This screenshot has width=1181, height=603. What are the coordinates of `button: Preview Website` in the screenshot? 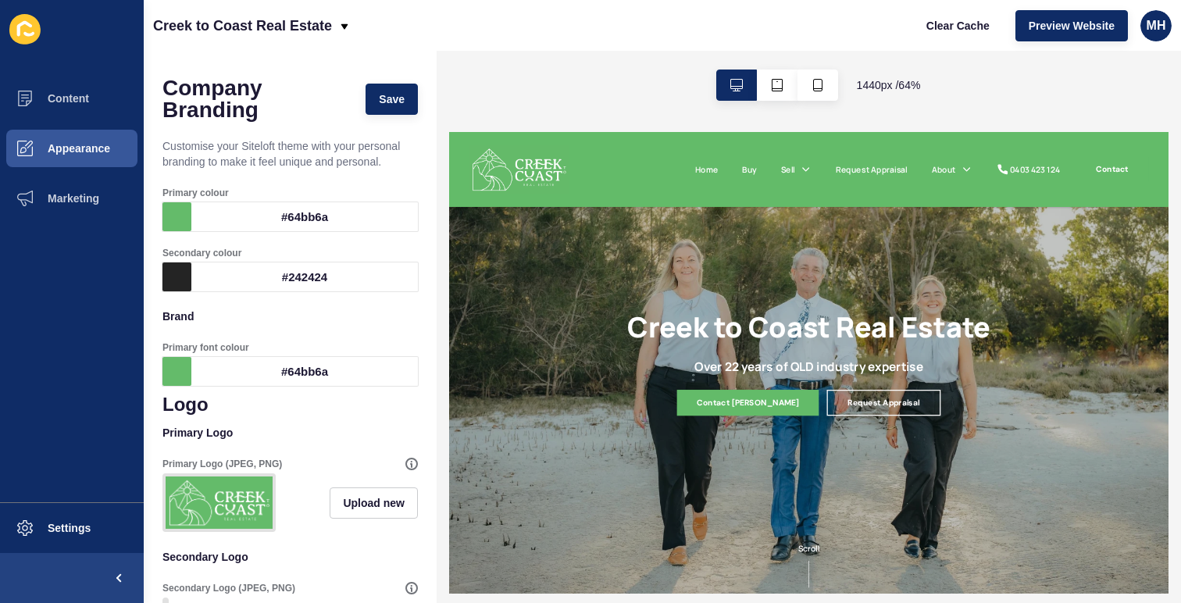 It's located at (1071, 26).